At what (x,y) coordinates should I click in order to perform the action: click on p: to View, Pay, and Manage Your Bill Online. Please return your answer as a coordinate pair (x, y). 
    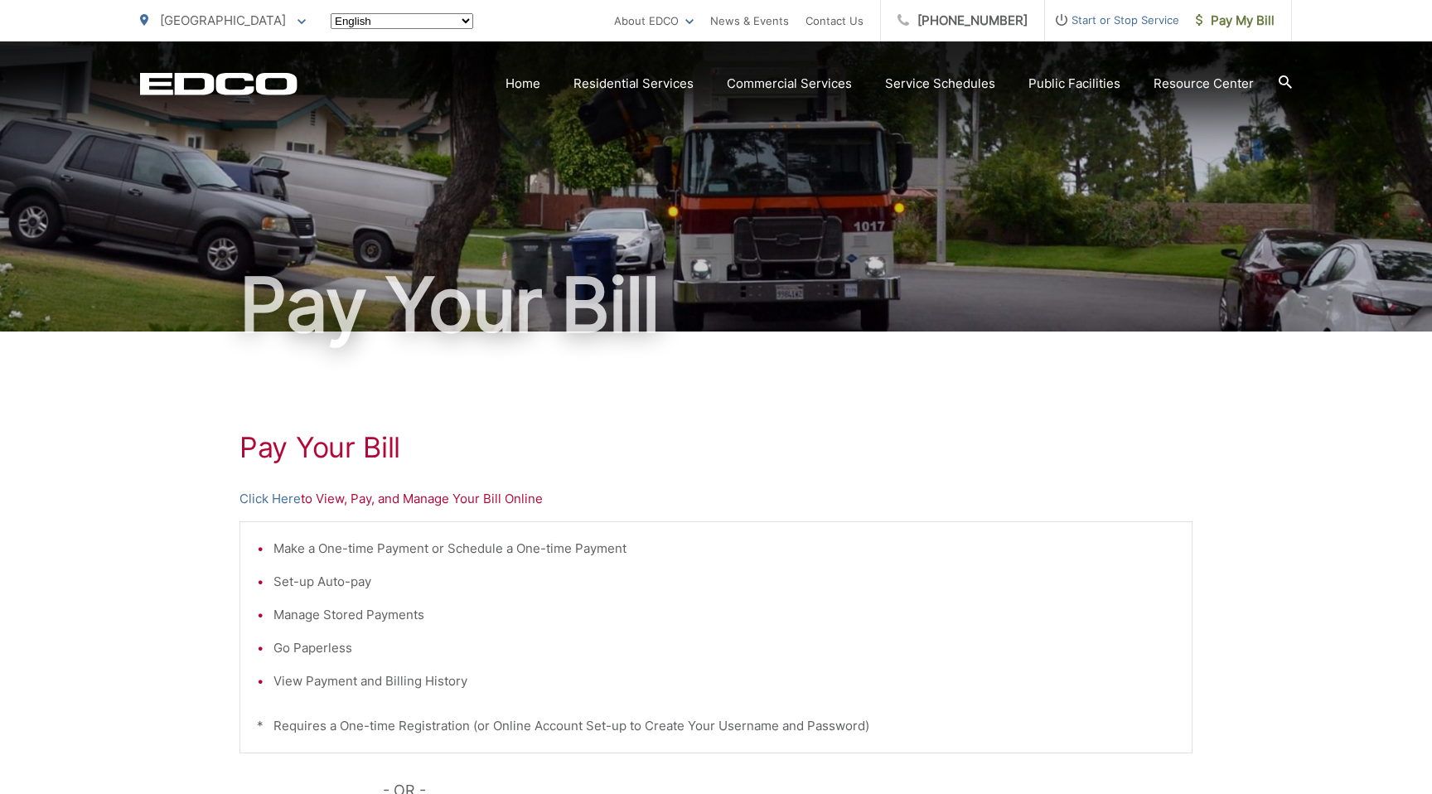
    Looking at the image, I should click on (716, 499).